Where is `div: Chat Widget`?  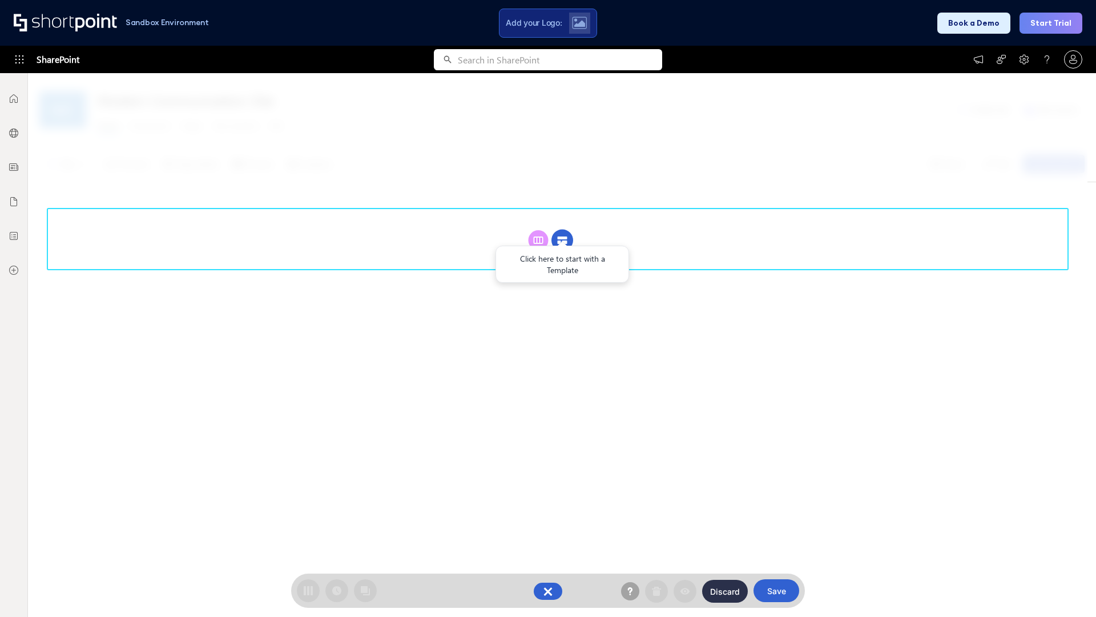 div: Chat Widget is located at coordinates (1068, 589).